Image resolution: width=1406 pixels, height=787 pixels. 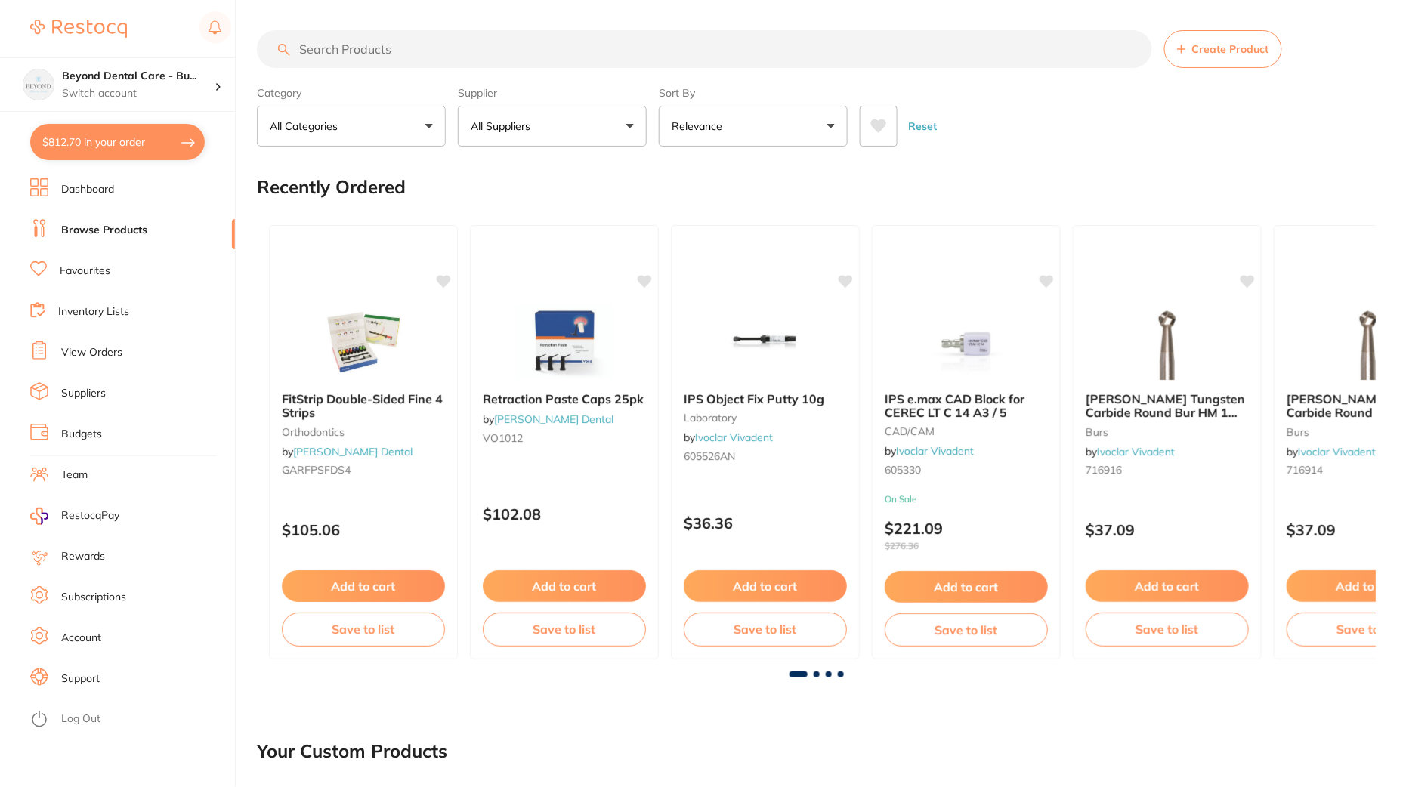 I want to click on button: Create Product, so click(x=1223, y=49).